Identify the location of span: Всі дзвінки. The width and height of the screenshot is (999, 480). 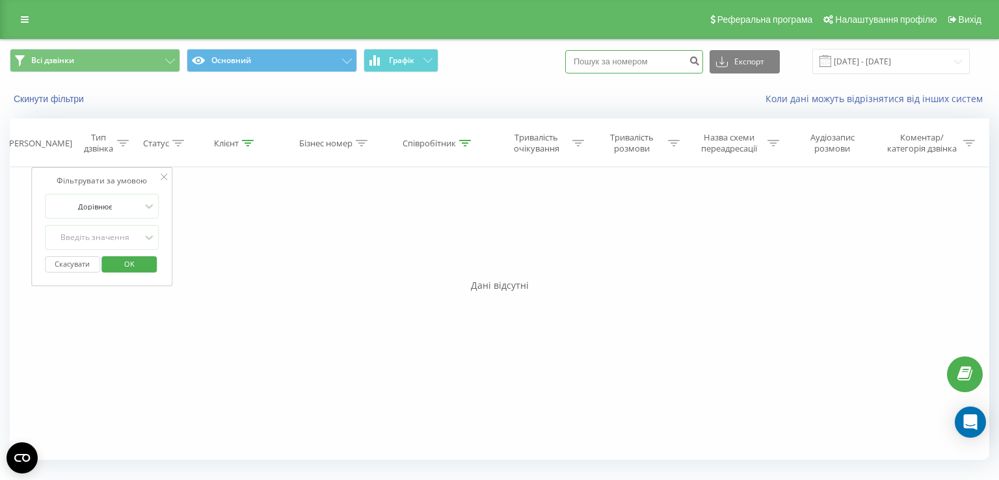
(53, 60).